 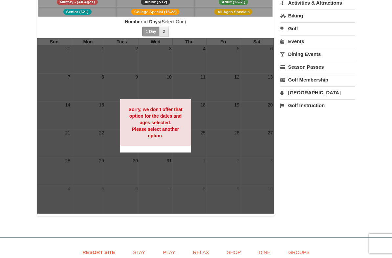 What do you see at coordinates (142, 22) in the screenshot?
I see `strong: Number of Days` at bounding box center [142, 22].